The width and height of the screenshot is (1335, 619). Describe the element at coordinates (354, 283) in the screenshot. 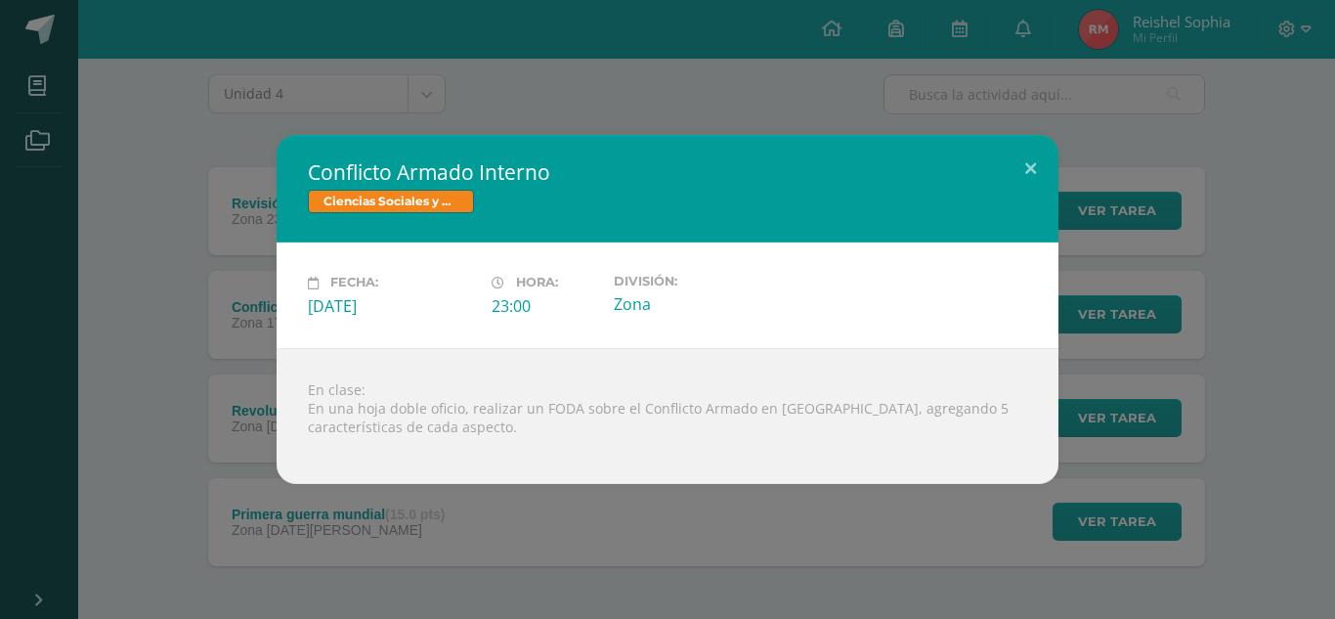

I see `span: Fecha:` at that location.